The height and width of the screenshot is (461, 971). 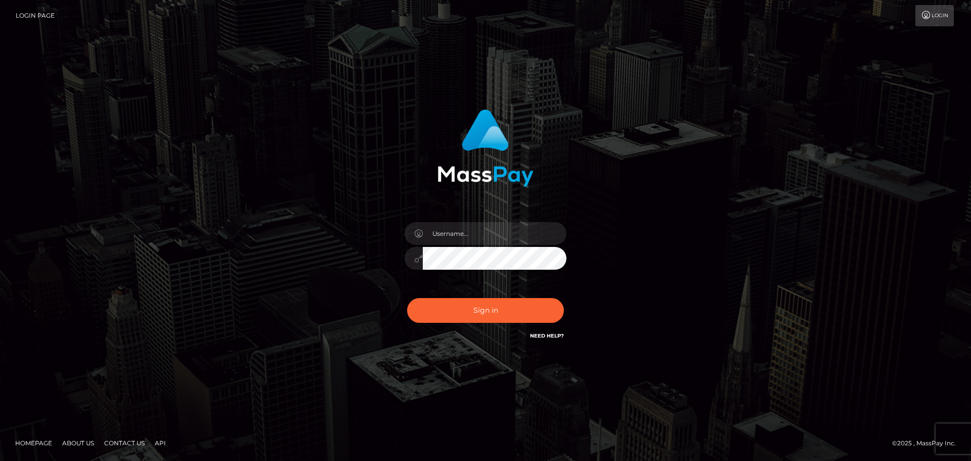 What do you see at coordinates (495, 233) in the screenshot?
I see `input: Username...` at bounding box center [495, 233].